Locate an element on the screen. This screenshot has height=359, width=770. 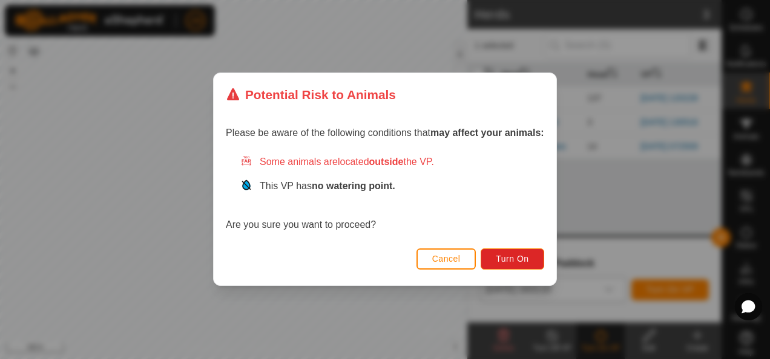
span: Cancel is located at coordinates (446, 260).